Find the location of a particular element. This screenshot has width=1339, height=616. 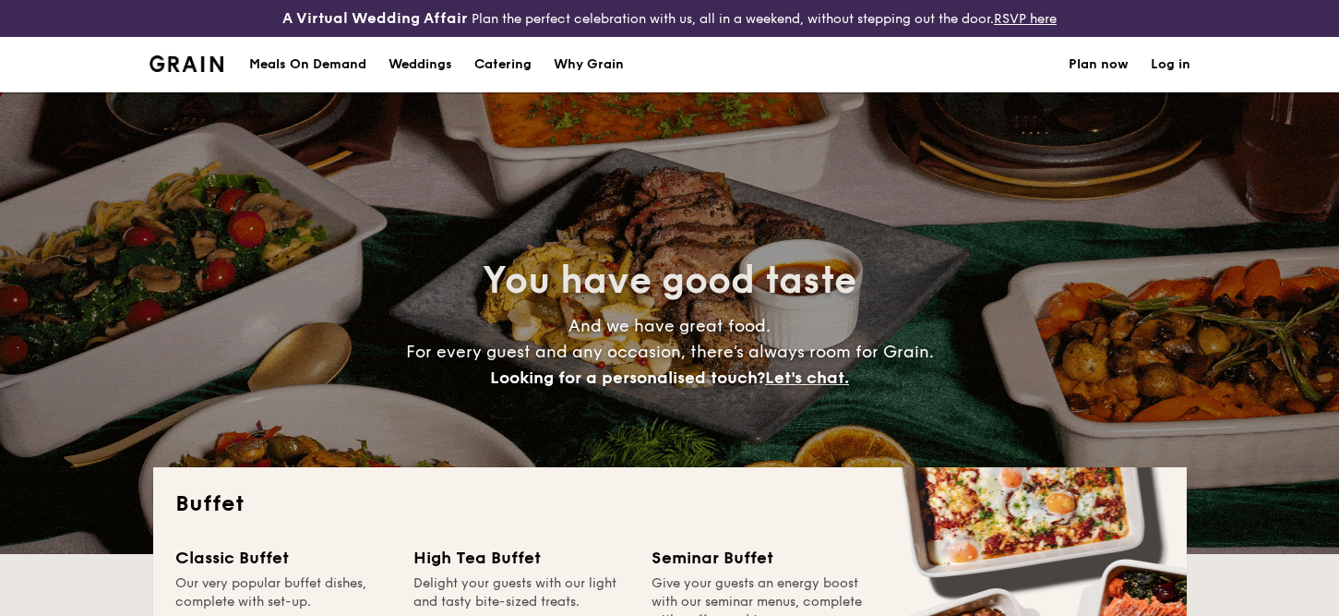

h4: A Virtual Wedding Affair is located at coordinates (375, 18).